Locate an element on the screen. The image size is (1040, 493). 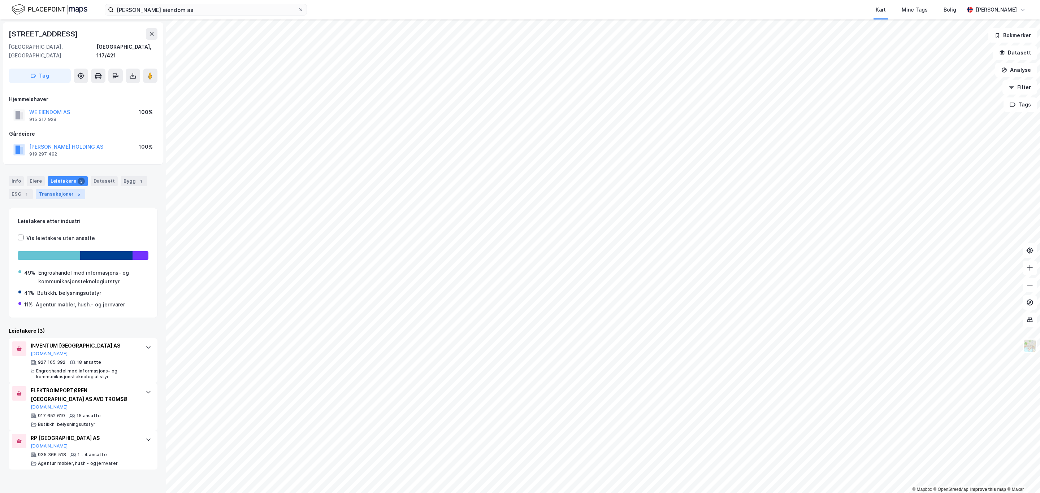
div: Bygg is located at coordinates (134, 181).